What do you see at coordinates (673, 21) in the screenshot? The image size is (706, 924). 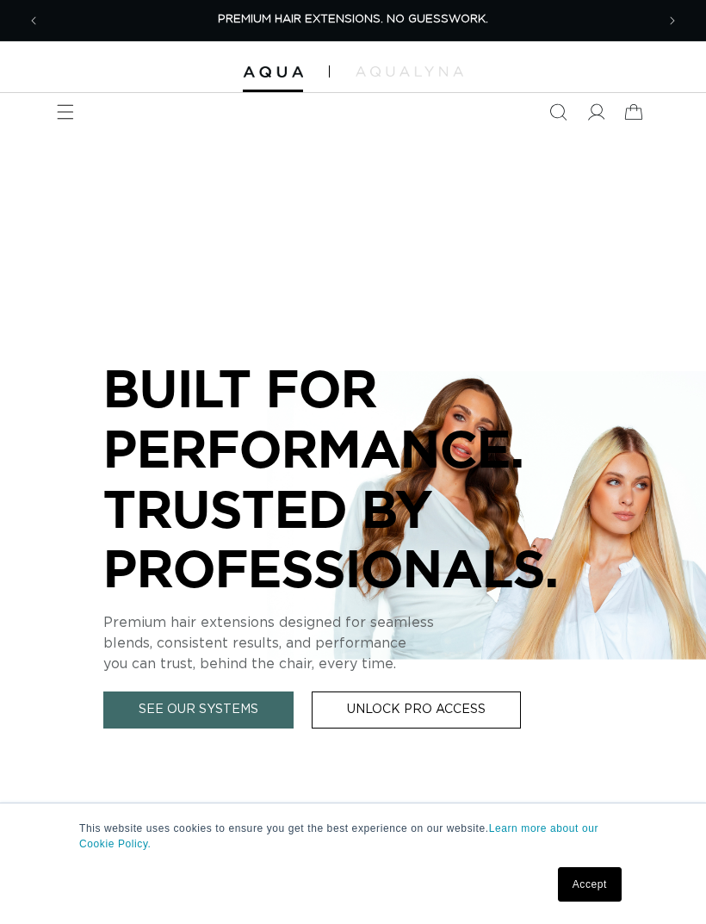 I see `button: Next announcement` at bounding box center [673, 21].